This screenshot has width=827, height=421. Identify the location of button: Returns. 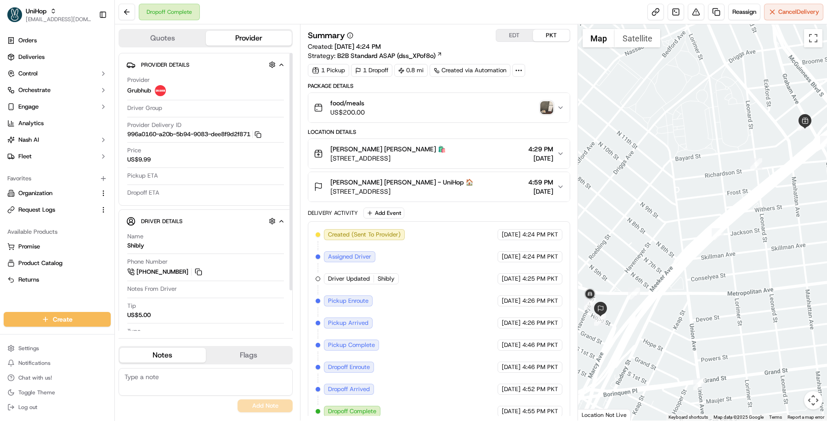
(57, 279).